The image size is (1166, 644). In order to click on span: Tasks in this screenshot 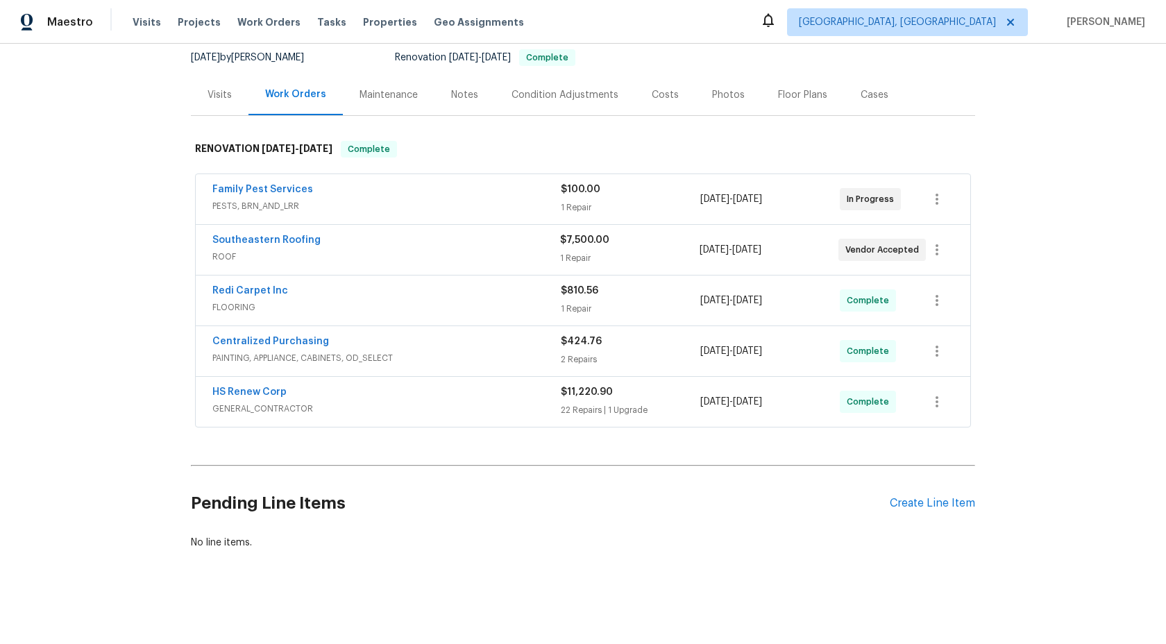, I will do `click(332, 22)`.